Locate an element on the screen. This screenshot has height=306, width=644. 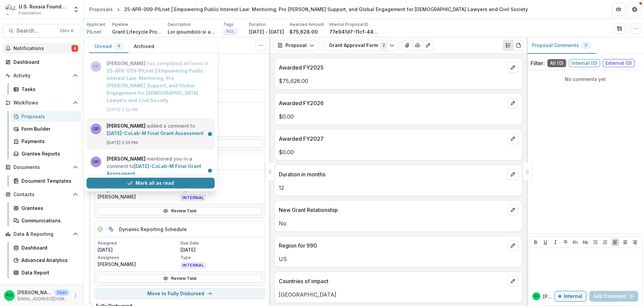
button: Italicize is located at coordinates (555, 242).